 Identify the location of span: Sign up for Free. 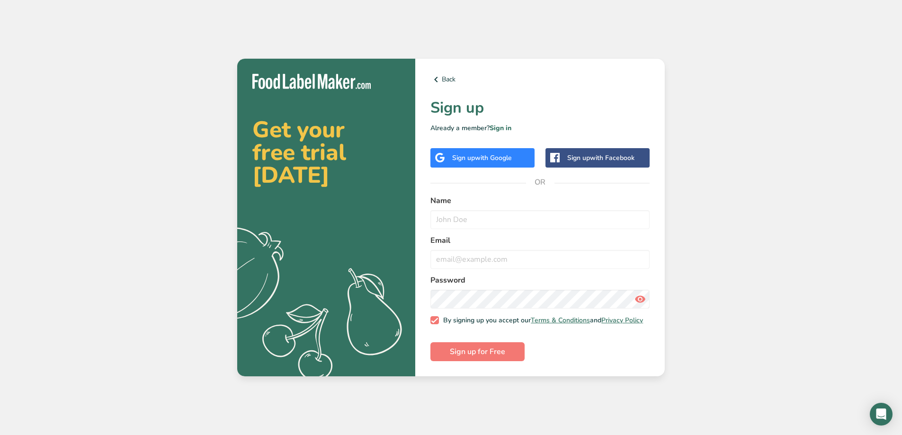
(477, 352).